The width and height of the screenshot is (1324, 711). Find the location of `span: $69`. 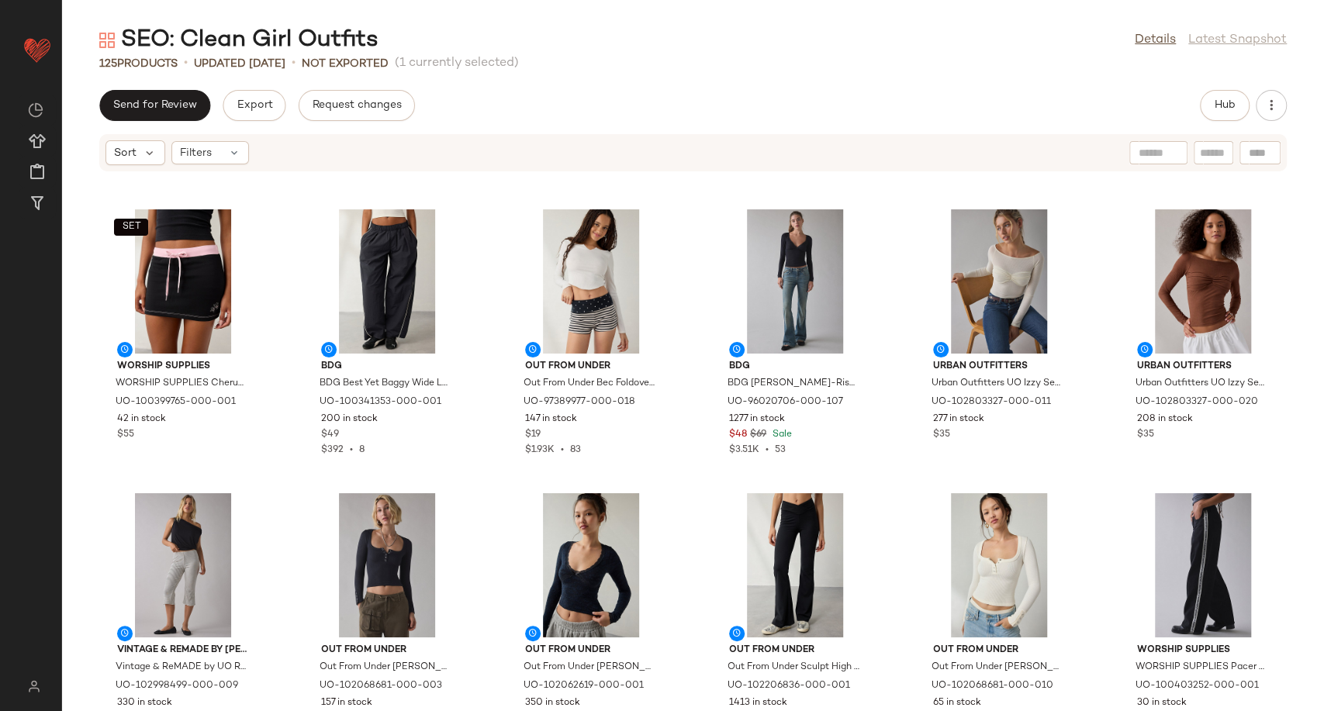

span: $69 is located at coordinates (758, 435).